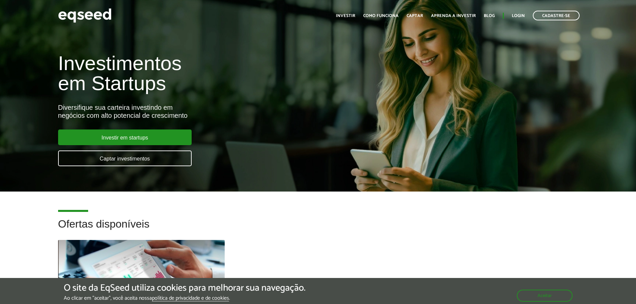 The width and height of the screenshot is (636, 304). What do you see at coordinates (518, 16) in the screenshot?
I see `a: Login` at bounding box center [518, 16].